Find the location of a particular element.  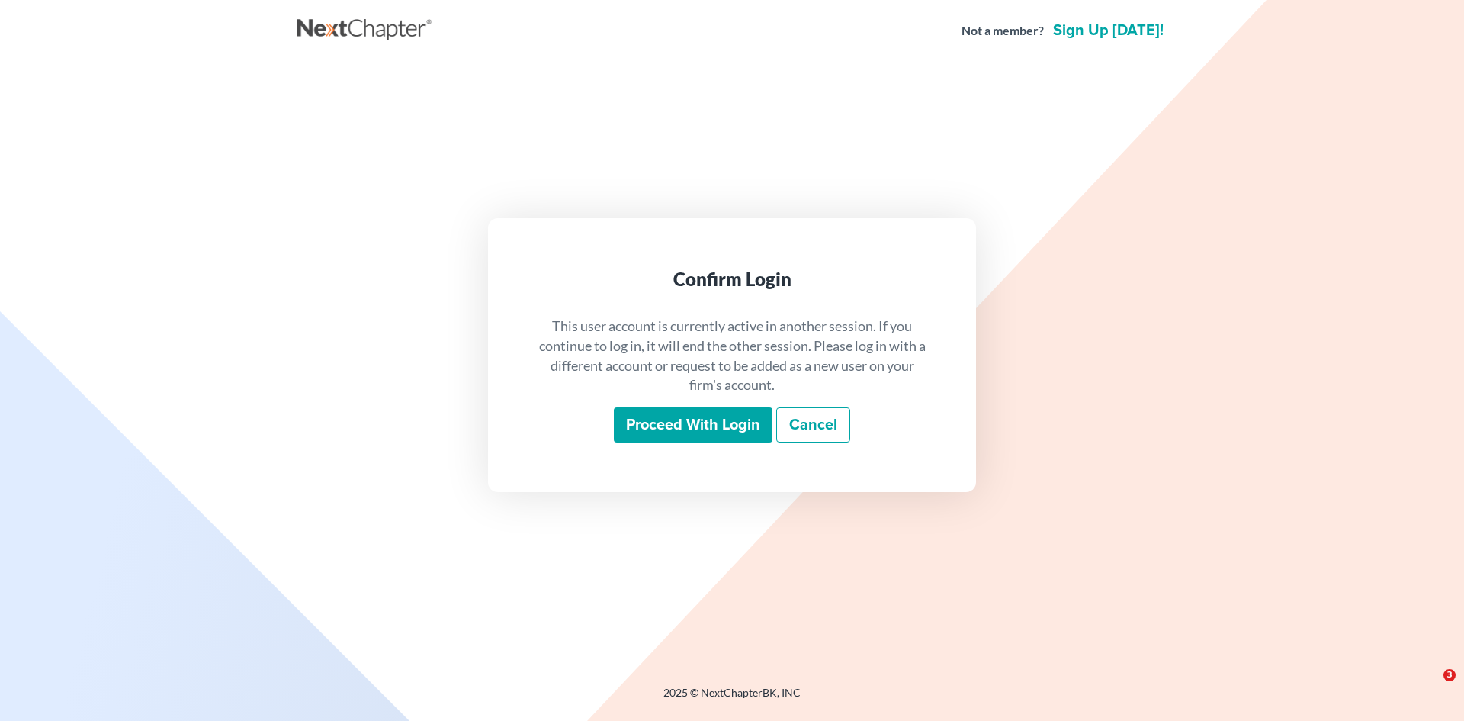

div: Confirm Login is located at coordinates (732, 279).